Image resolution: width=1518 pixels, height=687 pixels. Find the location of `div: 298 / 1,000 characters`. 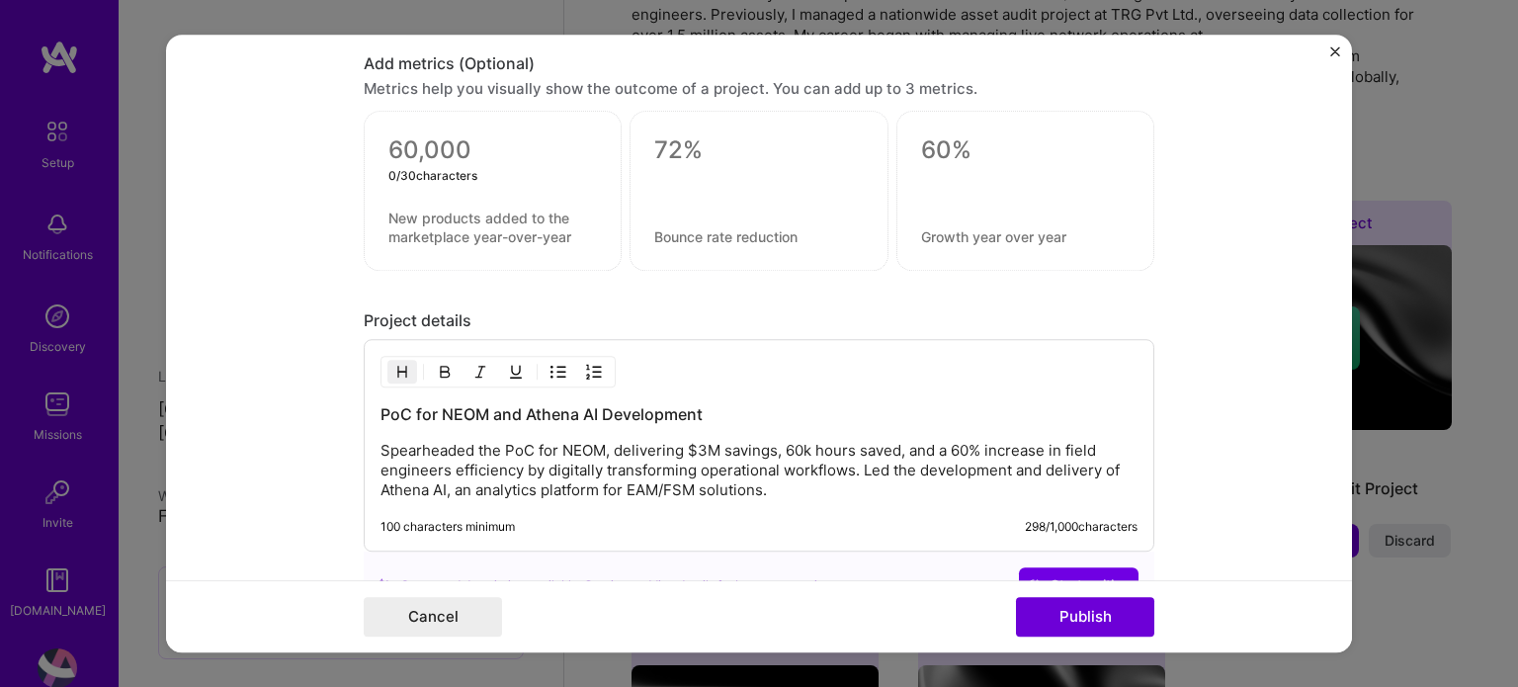

div: 298 / 1,000 characters is located at coordinates (1081, 527).